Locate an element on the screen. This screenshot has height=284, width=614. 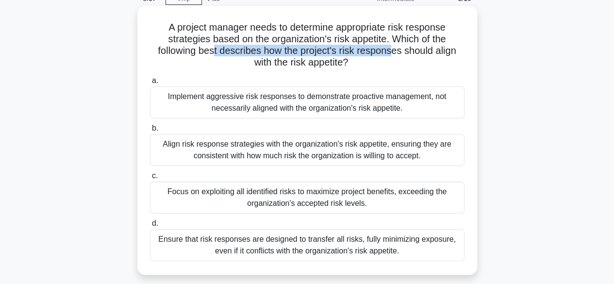
div: Focus on exploiting all identified risks to maximize project benefits, exceeding the organization... is located at coordinates (307, 198).